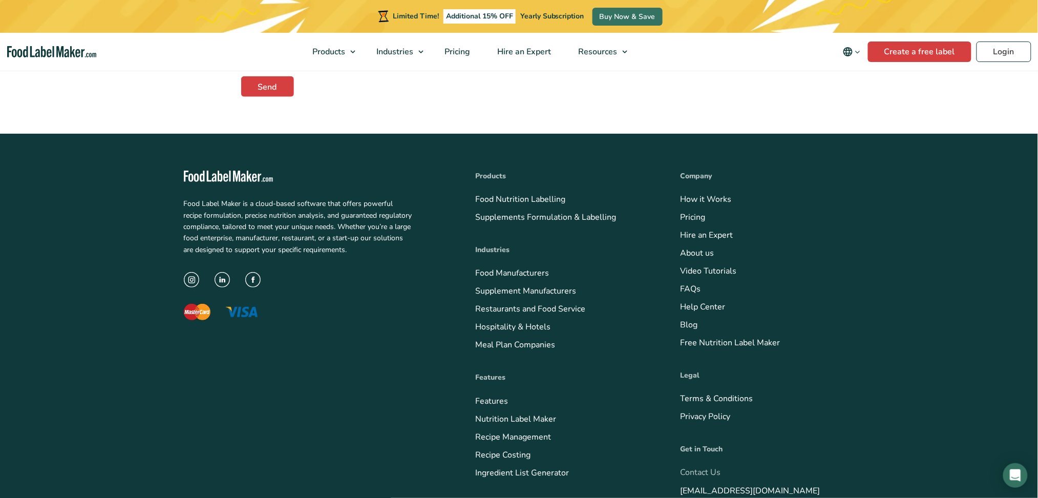  I want to click on a: instagram icon, so click(192, 280).